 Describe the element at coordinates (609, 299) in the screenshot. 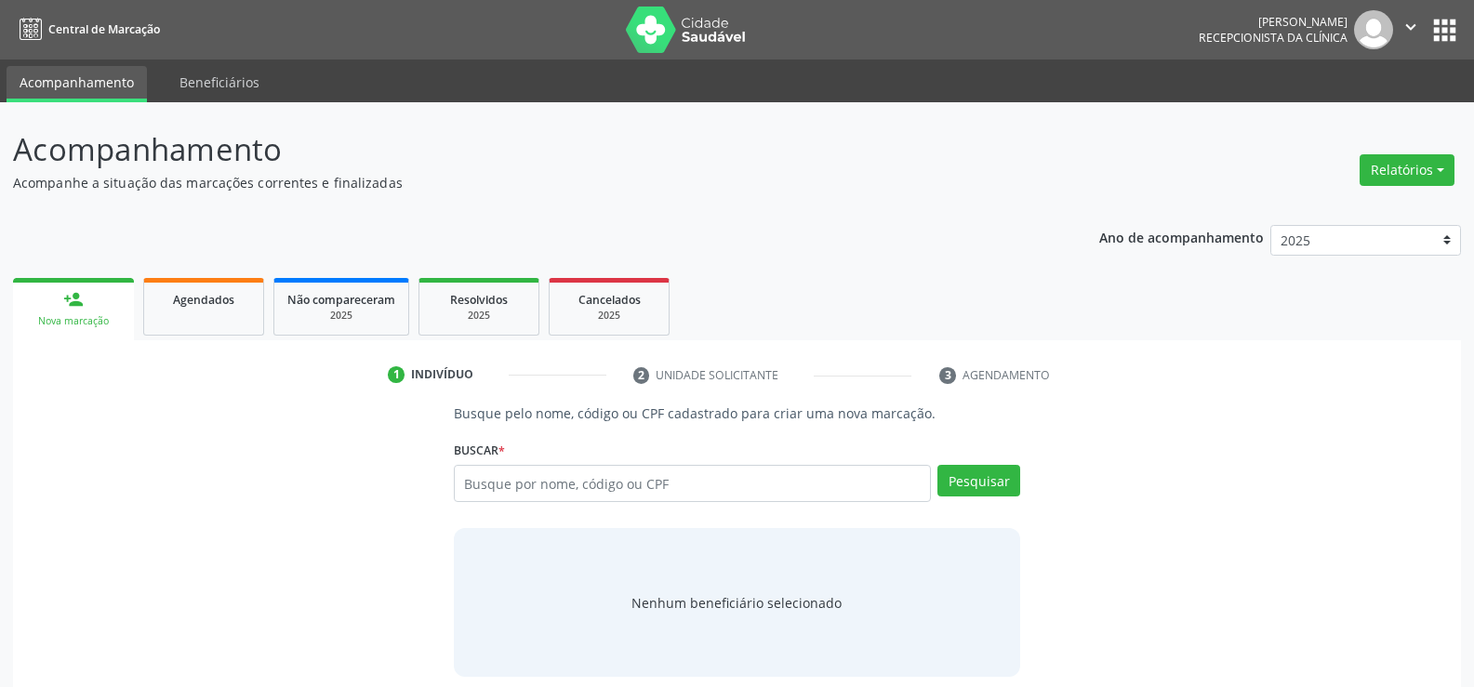

I see `span: Cancelados` at that location.